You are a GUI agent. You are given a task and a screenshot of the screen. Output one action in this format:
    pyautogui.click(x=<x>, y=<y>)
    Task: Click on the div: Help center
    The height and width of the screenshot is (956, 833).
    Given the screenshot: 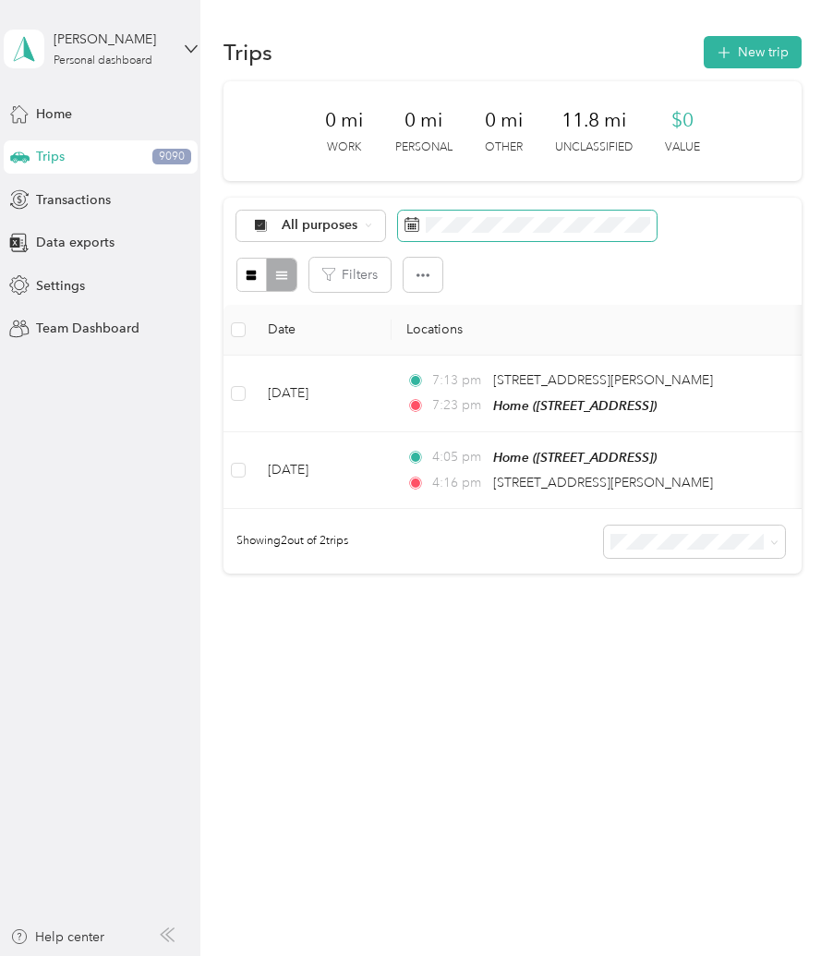 What is the action you would take?
    pyautogui.click(x=57, y=936)
    